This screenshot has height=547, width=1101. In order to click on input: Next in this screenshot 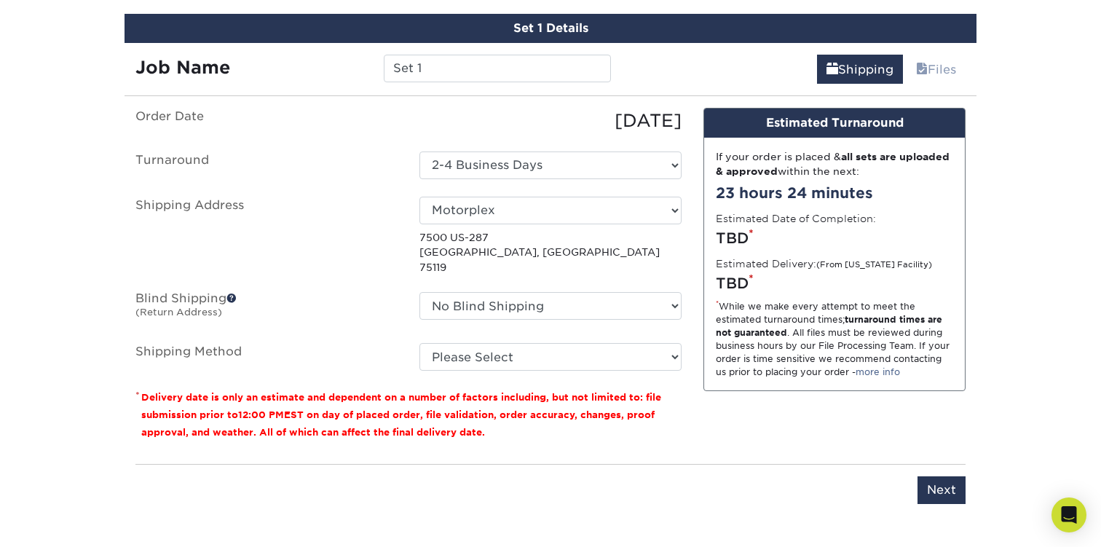, I will do `click(942, 490)`.